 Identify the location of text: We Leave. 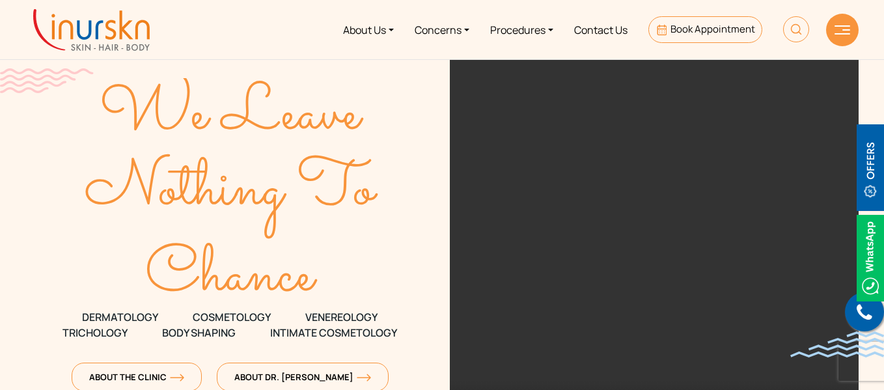
(232, 115).